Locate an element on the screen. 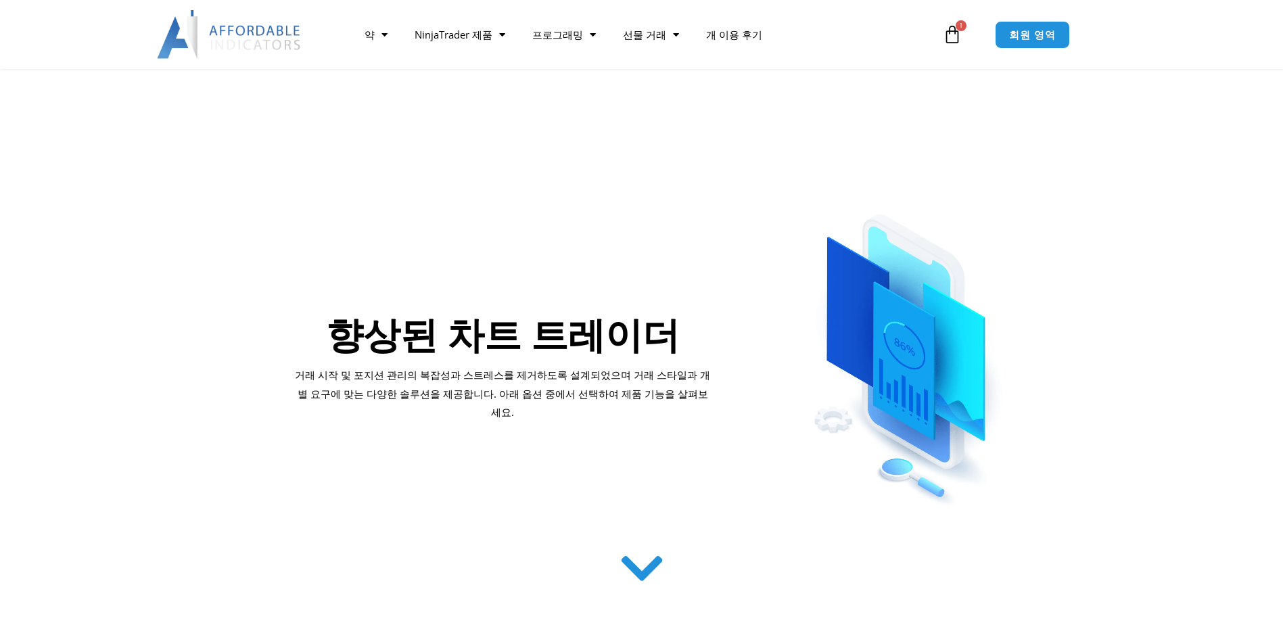  font: 약 is located at coordinates (369, 34).